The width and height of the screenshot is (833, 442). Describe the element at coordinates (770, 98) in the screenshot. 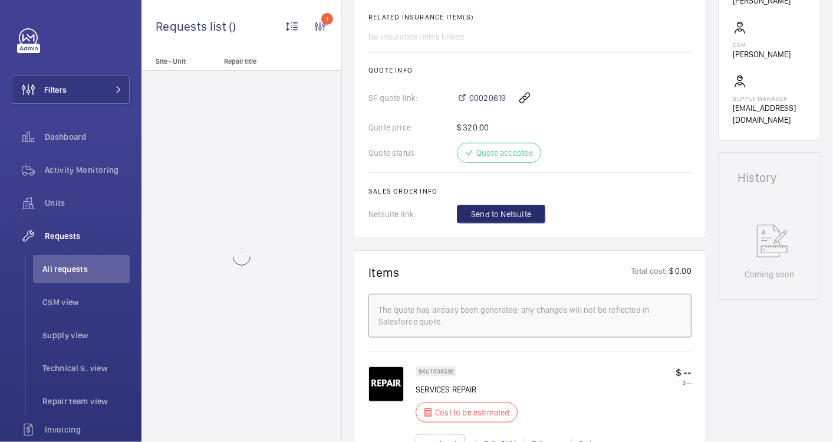

I see `p: Supply manager` at that location.